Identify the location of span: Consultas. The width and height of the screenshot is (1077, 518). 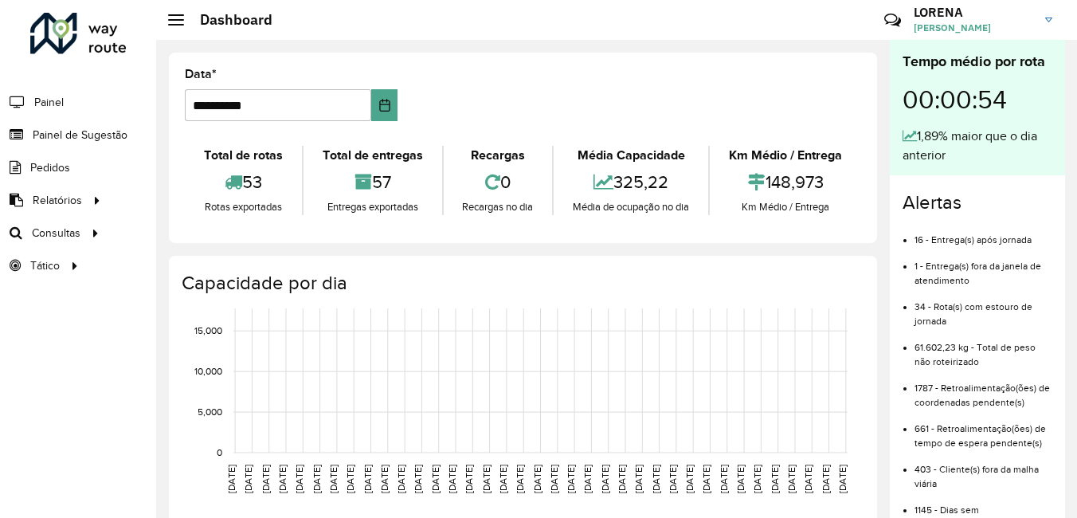
(56, 233).